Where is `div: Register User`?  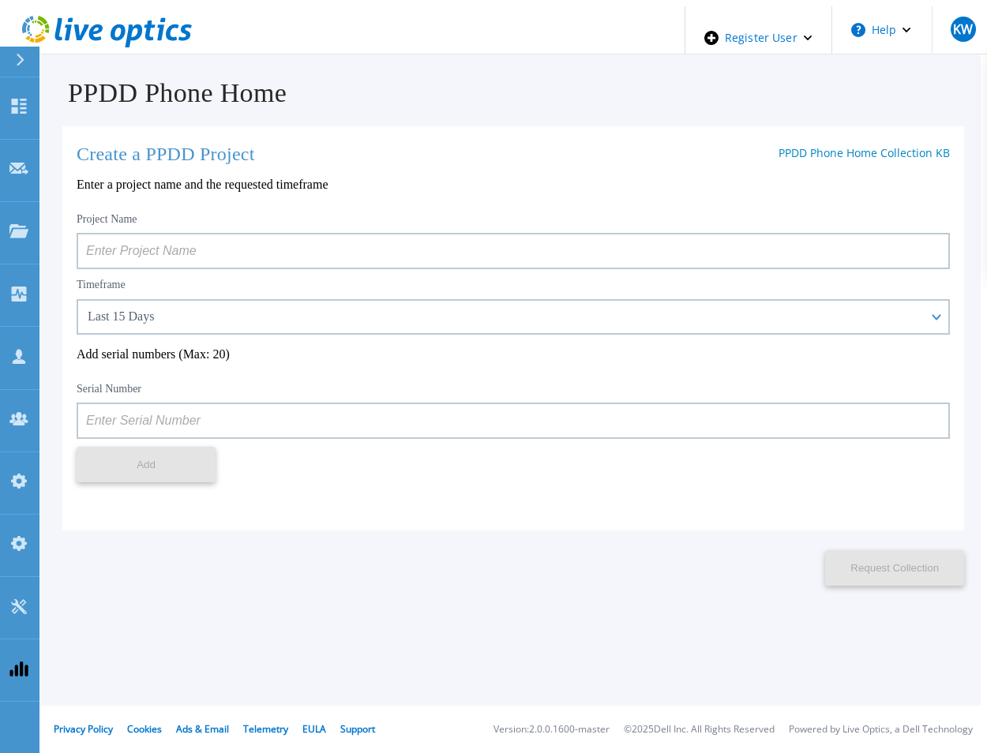 div: Register User is located at coordinates (758, 38).